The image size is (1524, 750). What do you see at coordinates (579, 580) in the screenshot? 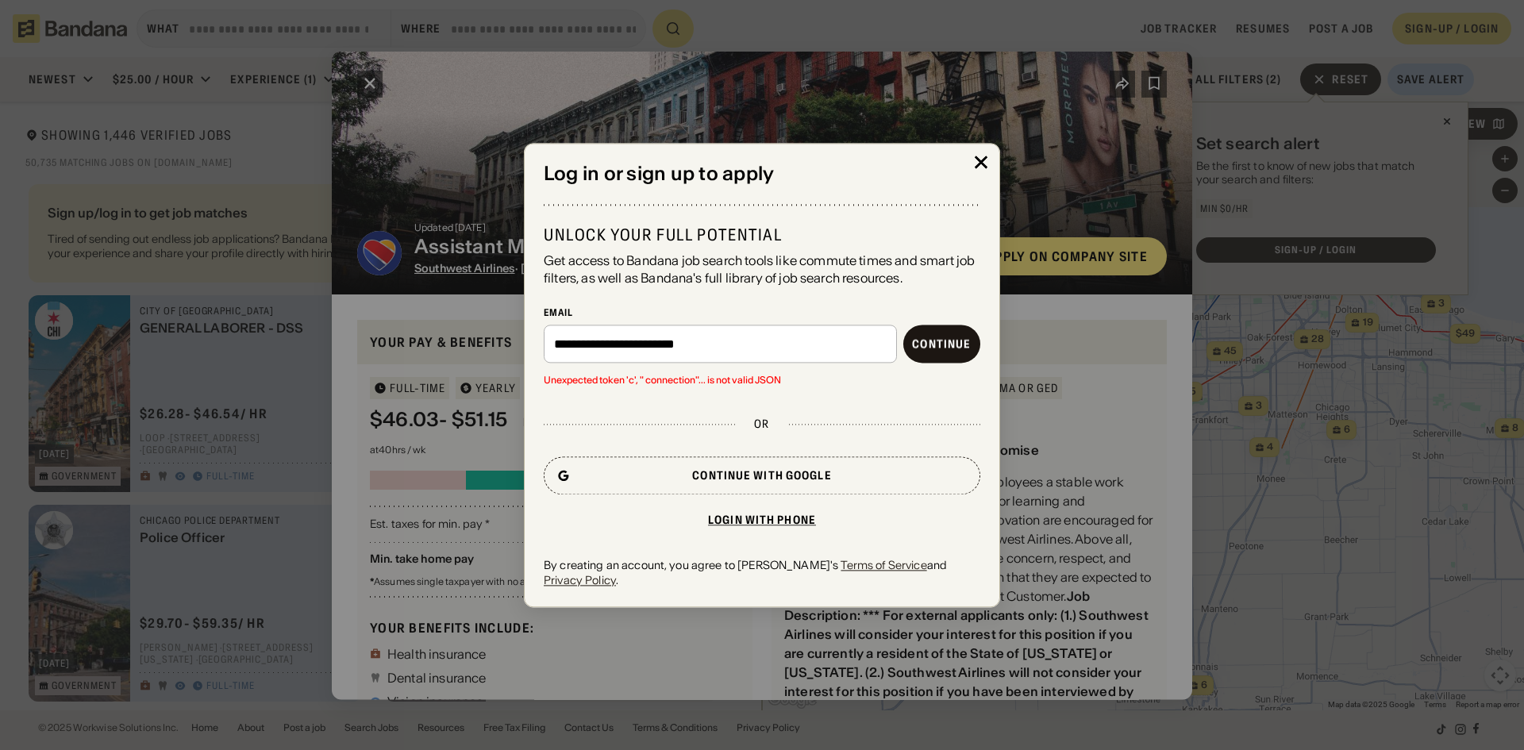
I see `a: Privacy Policy` at bounding box center [579, 580].